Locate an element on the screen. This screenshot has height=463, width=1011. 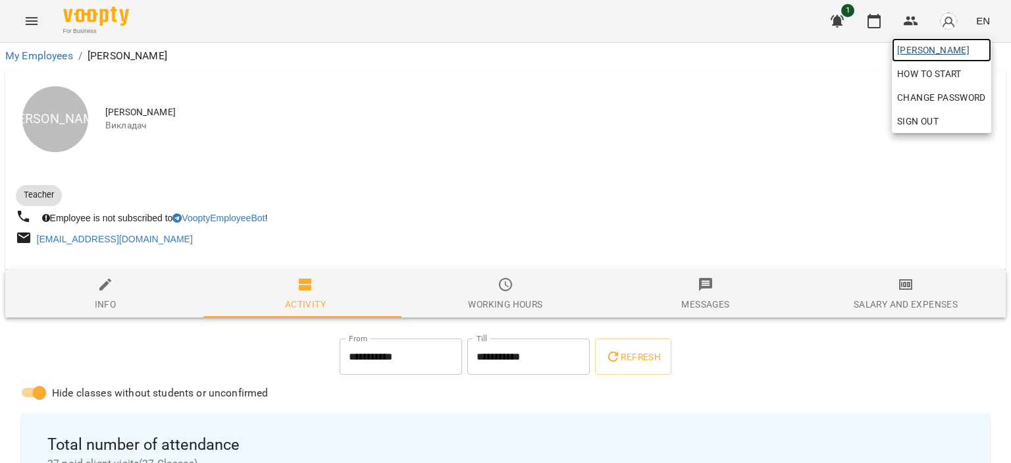
a: Change Password is located at coordinates (941, 97).